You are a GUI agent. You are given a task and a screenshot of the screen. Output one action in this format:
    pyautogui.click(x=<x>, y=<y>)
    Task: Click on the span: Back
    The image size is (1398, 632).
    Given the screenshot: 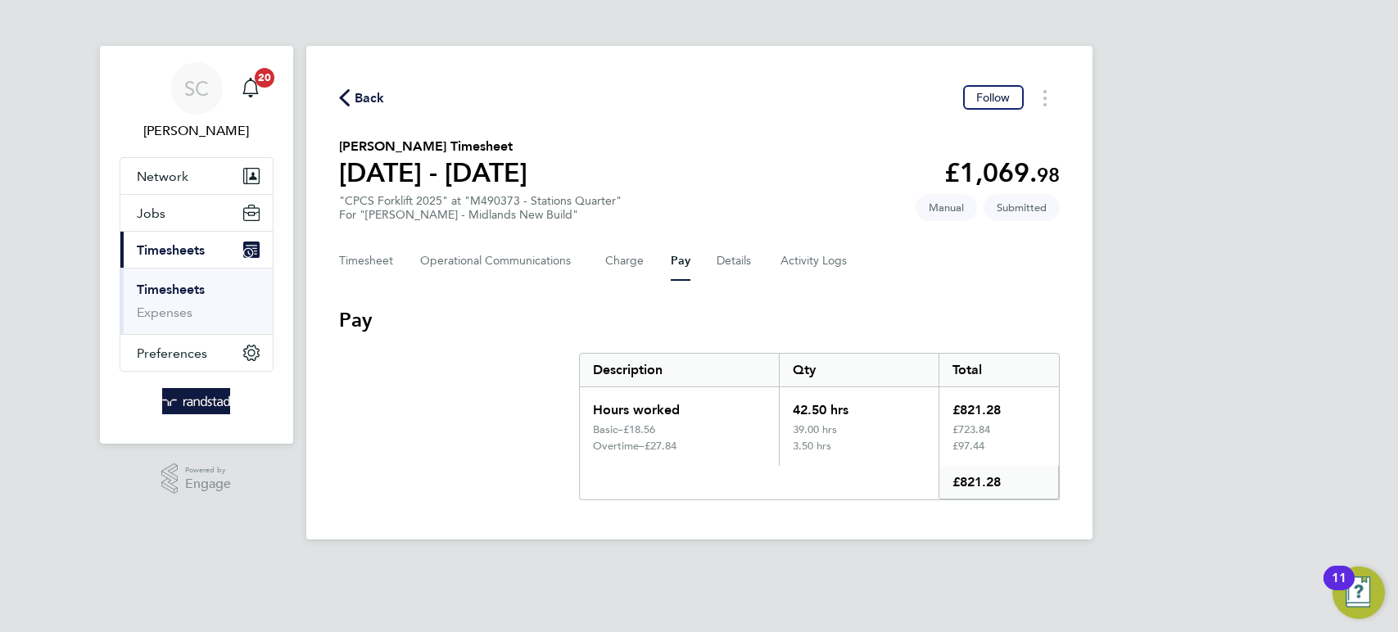 What is the action you would take?
    pyautogui.click(x=369, y=98)
    